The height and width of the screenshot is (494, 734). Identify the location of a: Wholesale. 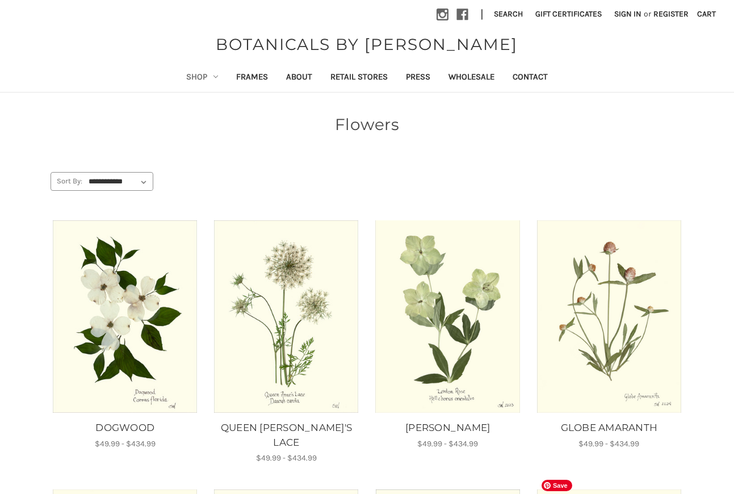
(471, 78).